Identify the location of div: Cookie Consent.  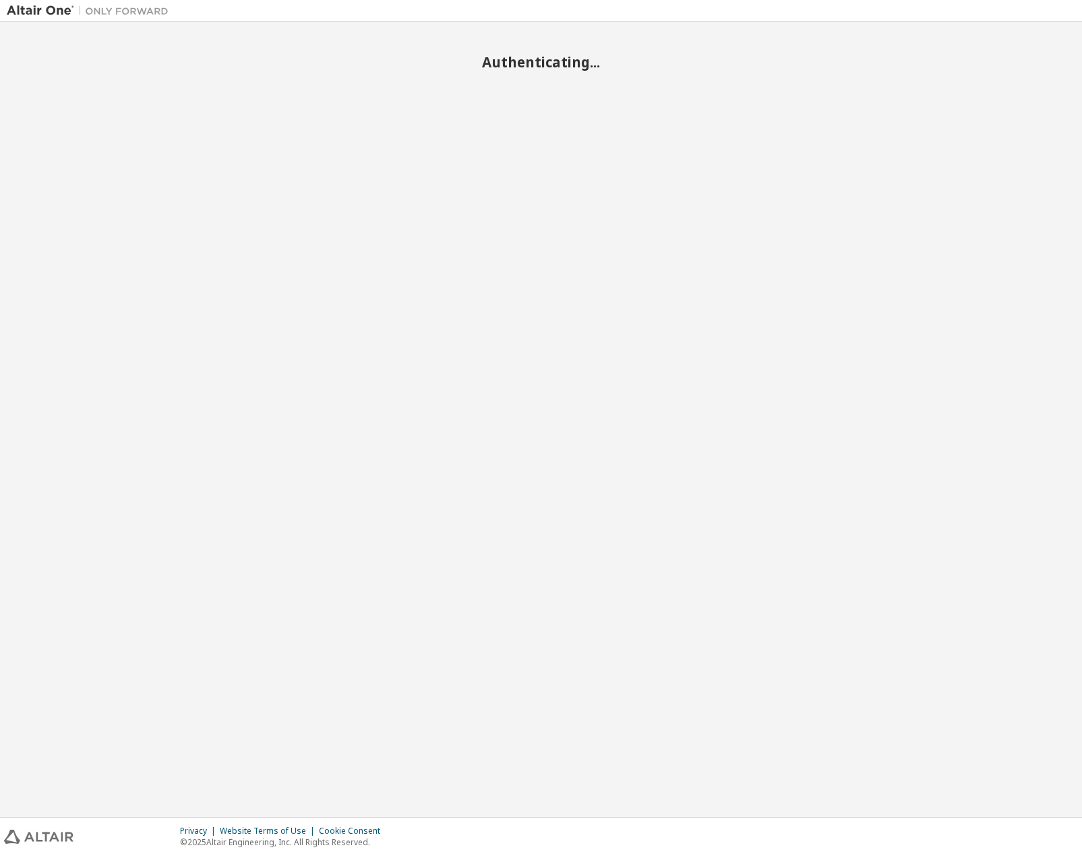
(353, 831).